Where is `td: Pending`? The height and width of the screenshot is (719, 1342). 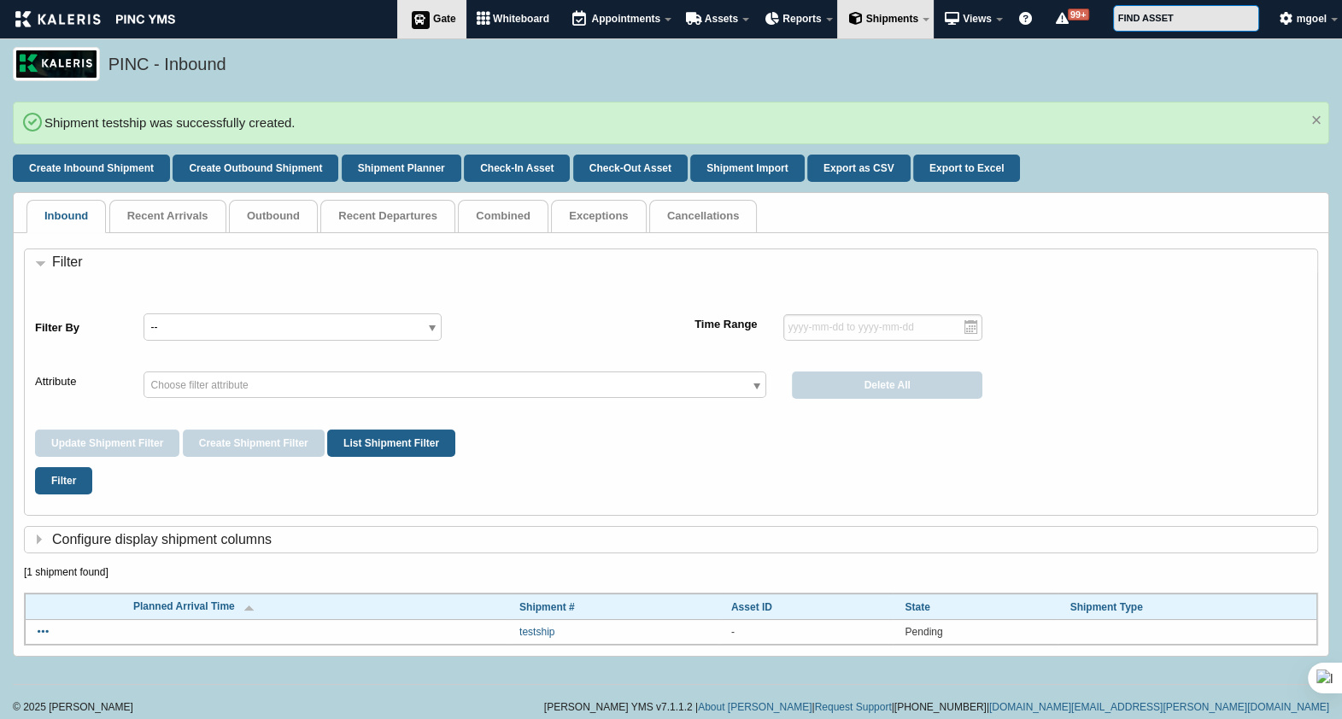
td: Pending is located at coordinates (975, 632).